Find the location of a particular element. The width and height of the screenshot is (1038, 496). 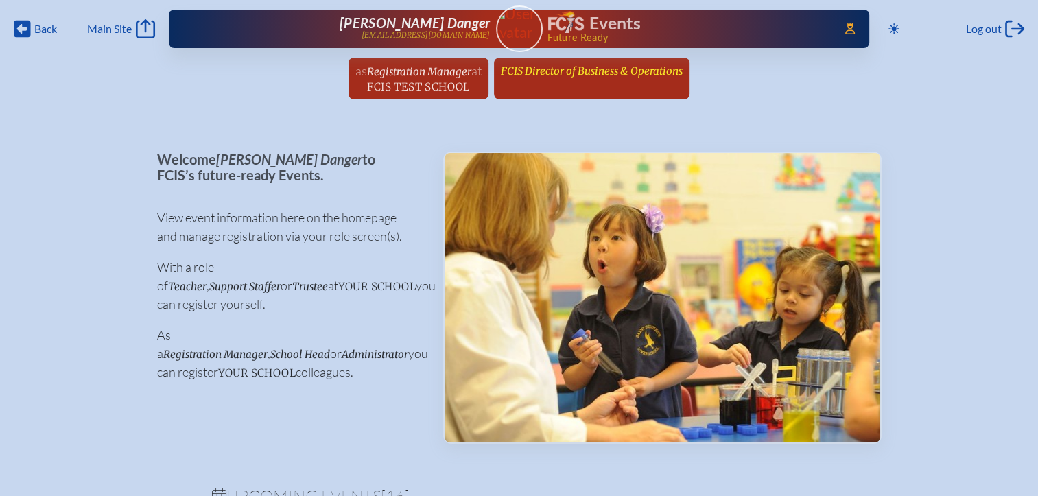

div: FCIS Events — Future ready is located at coordinates (687, 27).